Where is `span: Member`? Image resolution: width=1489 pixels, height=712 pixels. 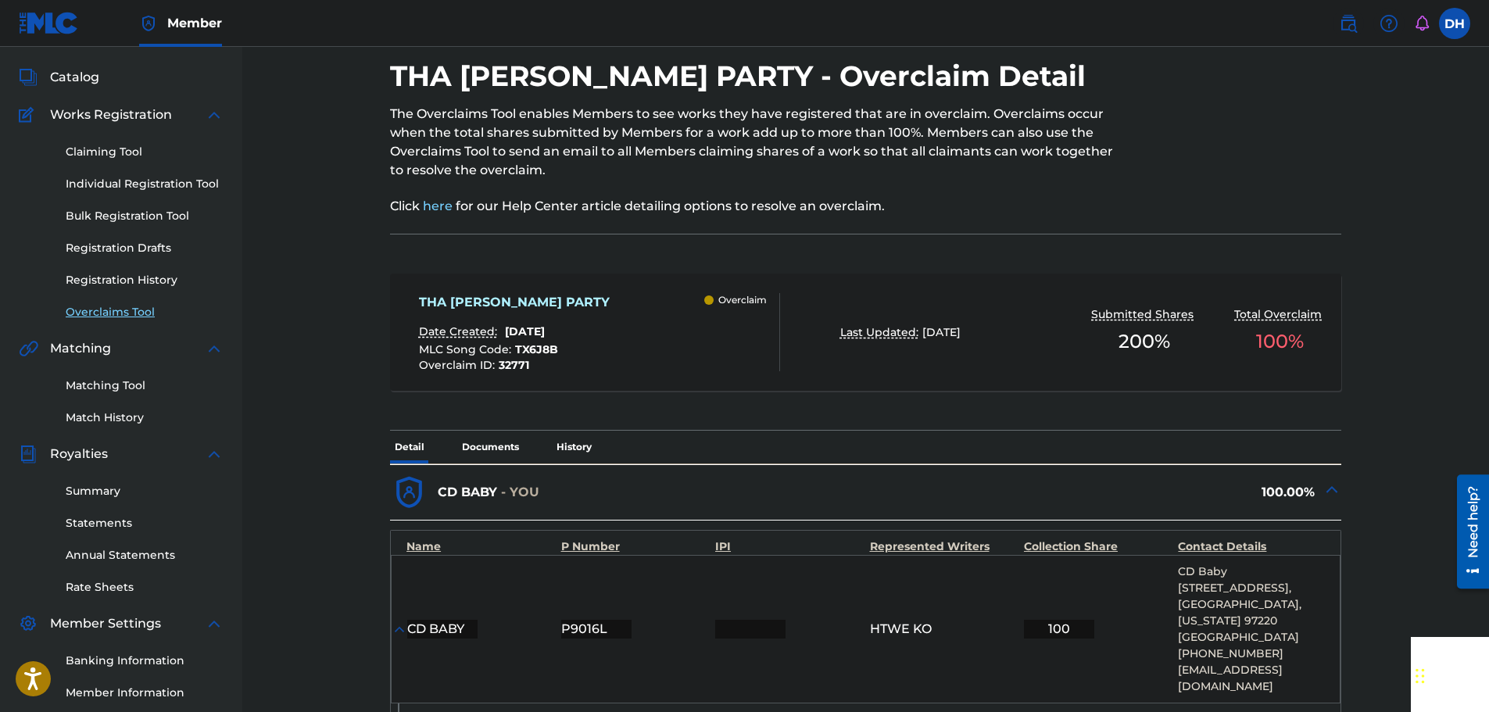
span: Member is located at coordinates (195, 23).